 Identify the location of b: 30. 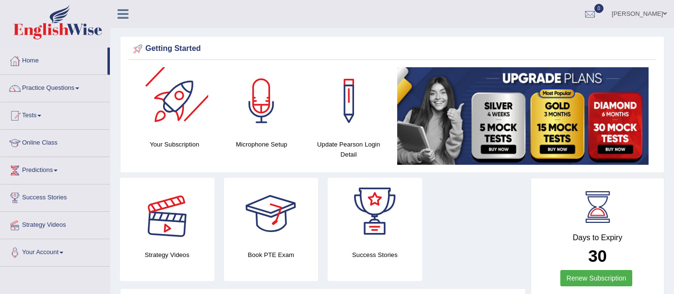
(597, 255).